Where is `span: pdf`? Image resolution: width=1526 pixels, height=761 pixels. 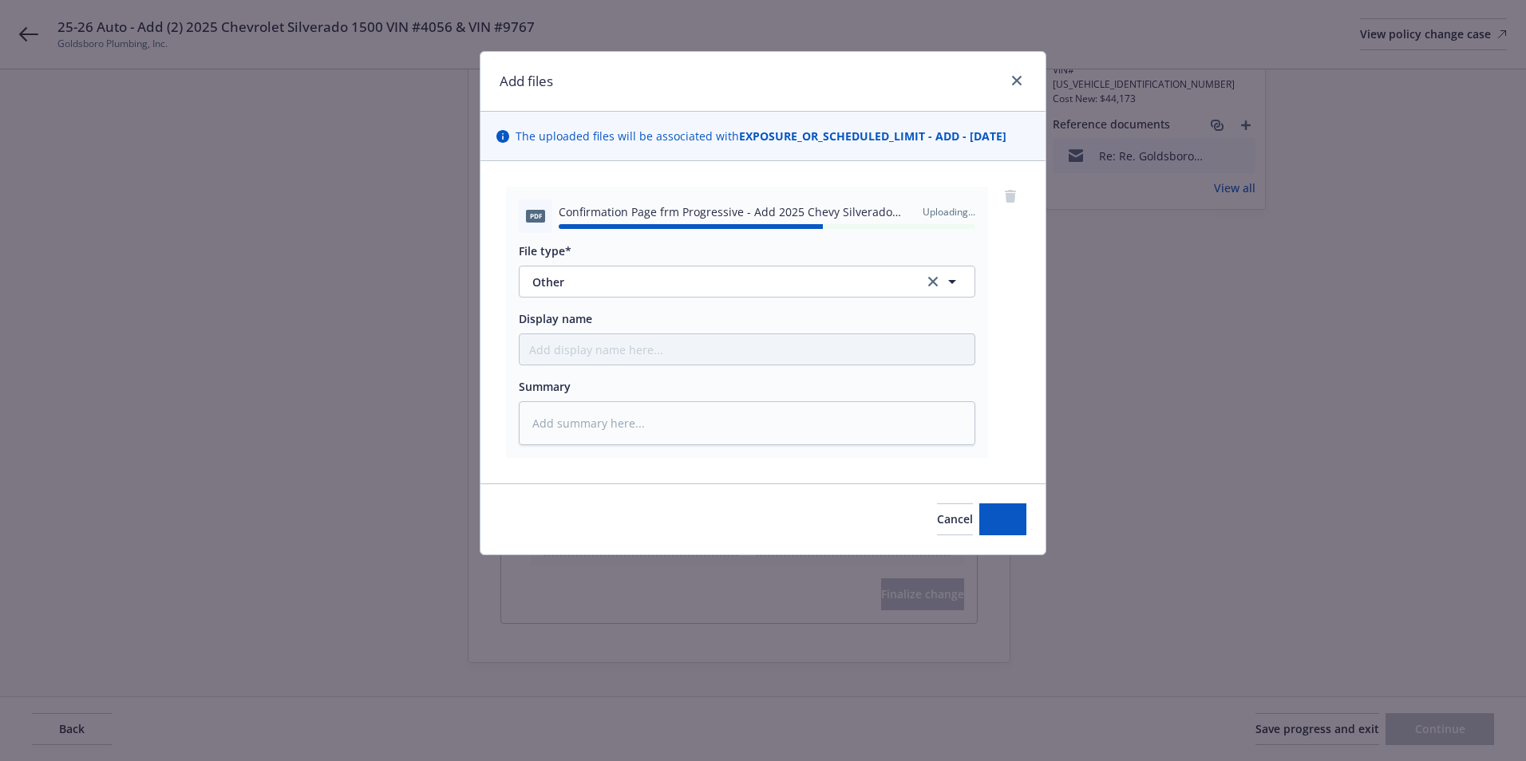 span: pdf is located at coordinates (536, 215).